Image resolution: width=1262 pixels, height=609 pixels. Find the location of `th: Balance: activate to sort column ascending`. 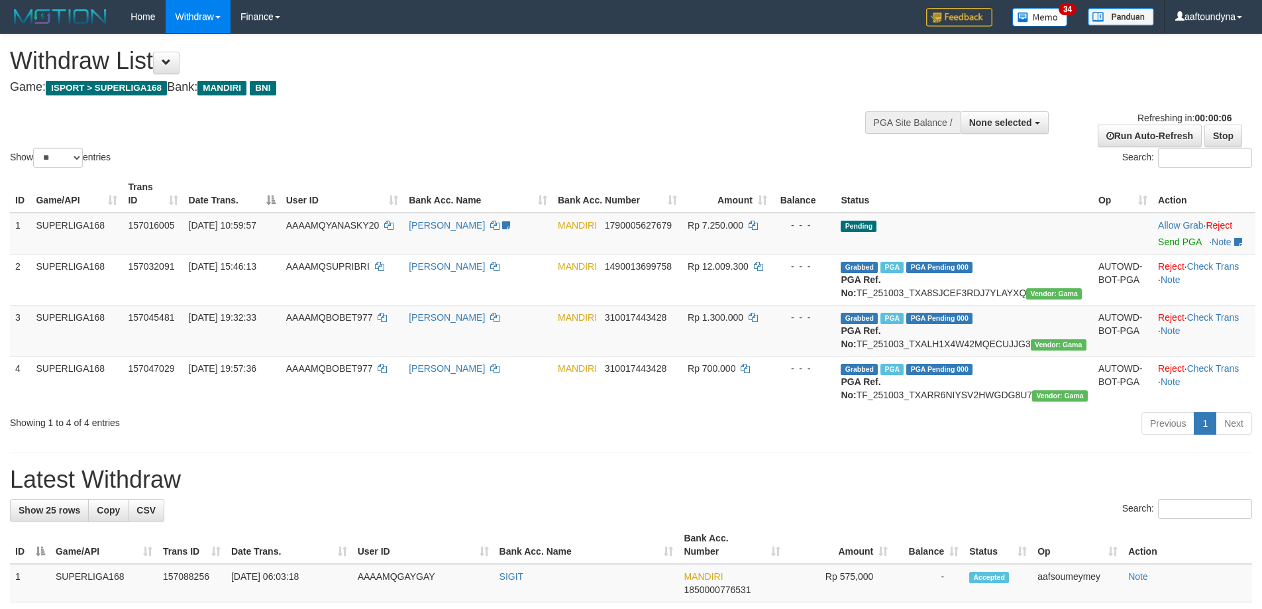

th: Balance: activate to sort column ascending is located at coordinates (928, 545).